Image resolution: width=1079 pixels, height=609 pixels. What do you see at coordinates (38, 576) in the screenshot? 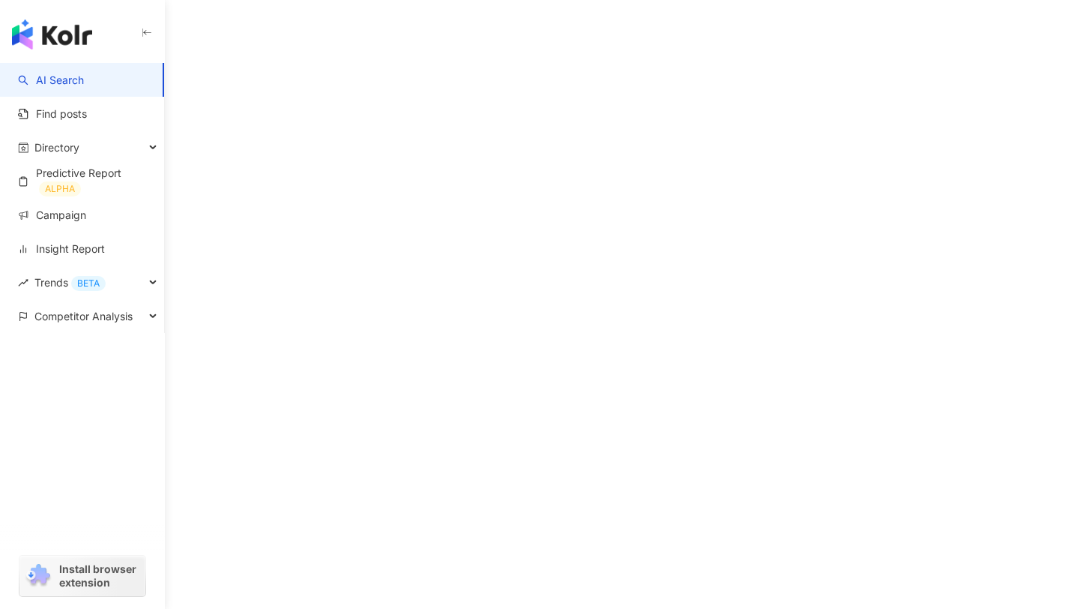
I see `img: chrome extension` at bounding box center [38, 576].